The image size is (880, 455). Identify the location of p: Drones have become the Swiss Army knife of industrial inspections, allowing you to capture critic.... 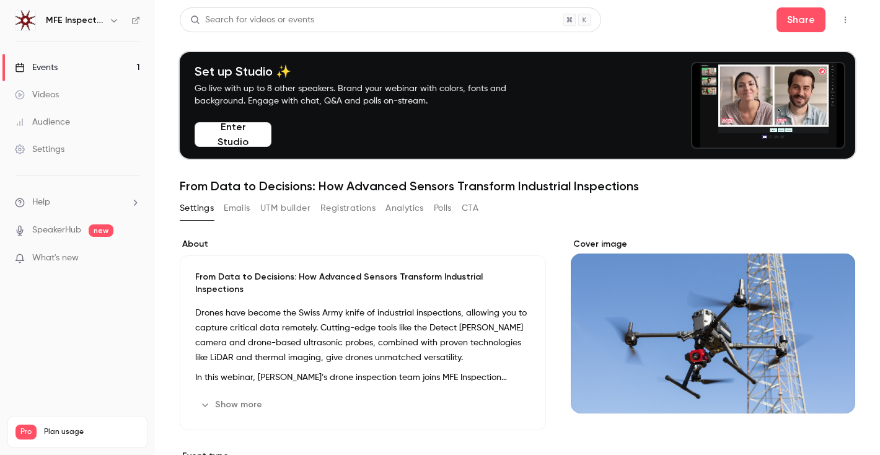
(363, 335).